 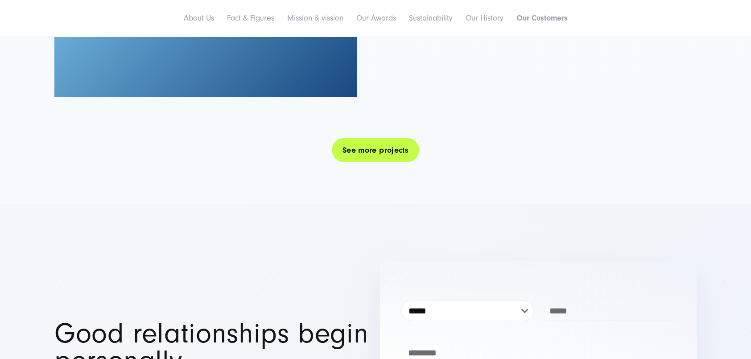 What do you see at coordinates (376, 18) in the screenshot?
I see `a: Our Awards` at bounding box center [376, 18].